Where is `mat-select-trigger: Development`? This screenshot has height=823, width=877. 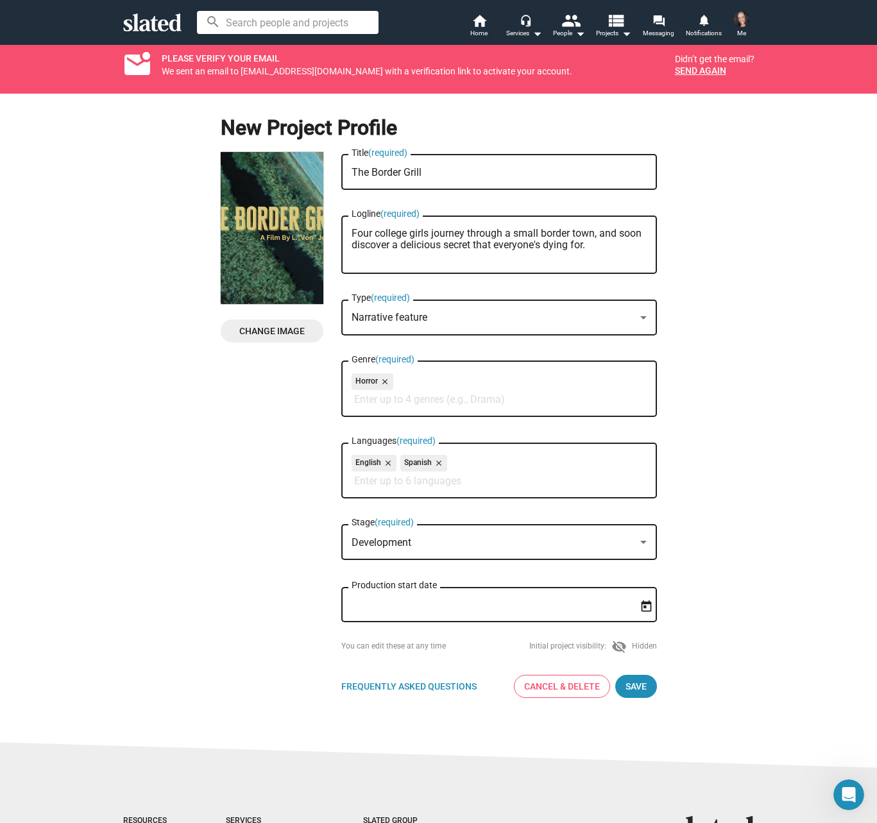
mat-select-trigger: Development is located at coordinates (381, 542).